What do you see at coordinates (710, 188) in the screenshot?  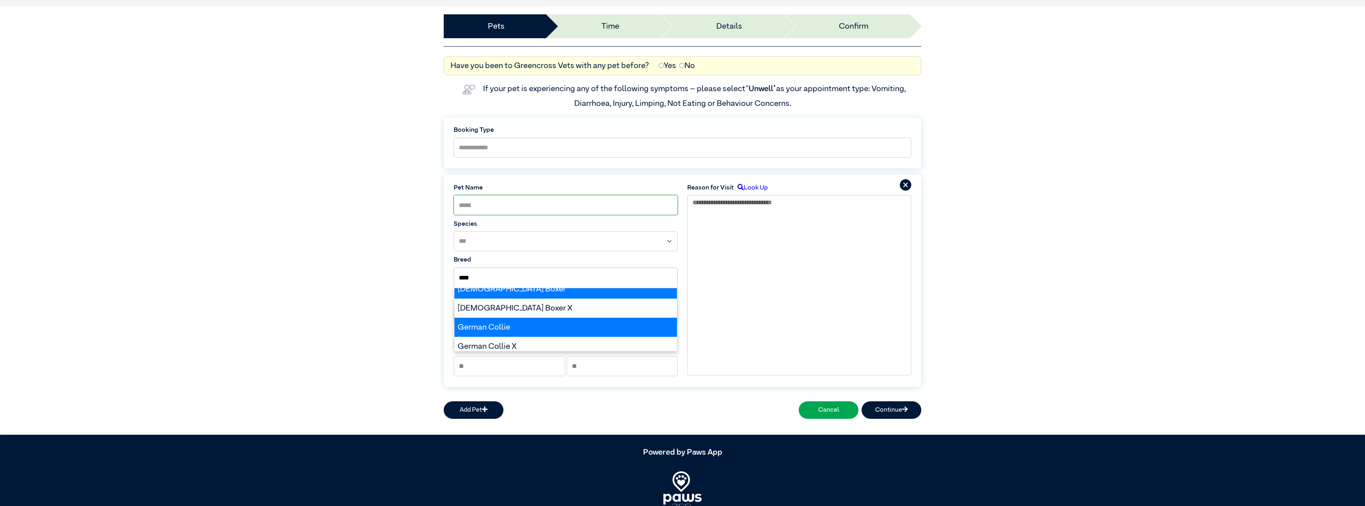 I see `label: Reason for Visit` at bounding box center [710, 188].